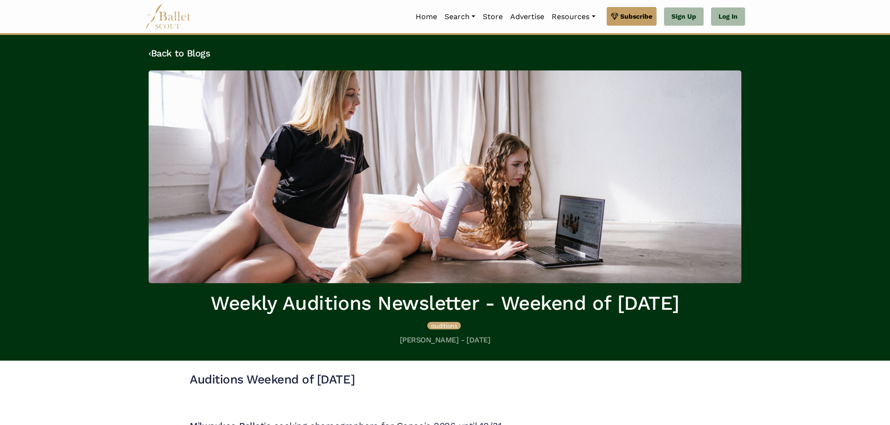 The width and height of the screenshot is (890, 425). Describe the element at coordinates (527, 17) in the screenshot. I see `a: Advertise` at that location.